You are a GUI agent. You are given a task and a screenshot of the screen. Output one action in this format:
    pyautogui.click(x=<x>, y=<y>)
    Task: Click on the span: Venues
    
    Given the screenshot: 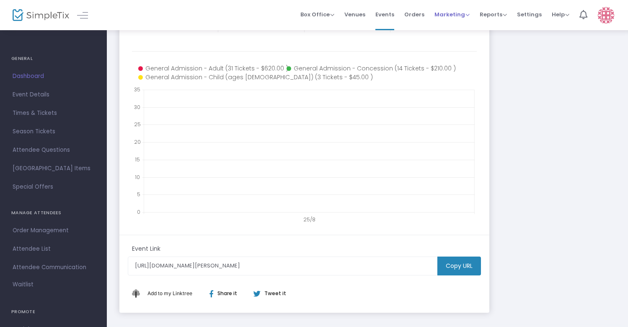 What is the action you would take?
    pyautogui.click(x=355, y=14)
    